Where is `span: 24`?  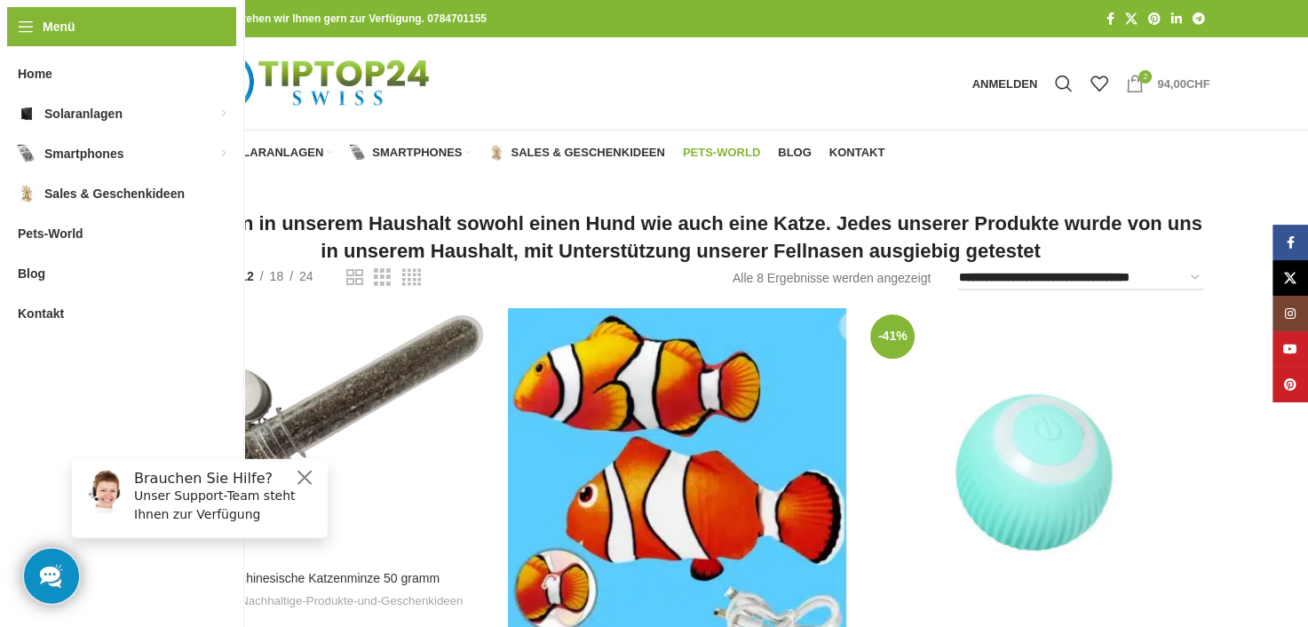 span: 24 is located at coordinates (306, 276).